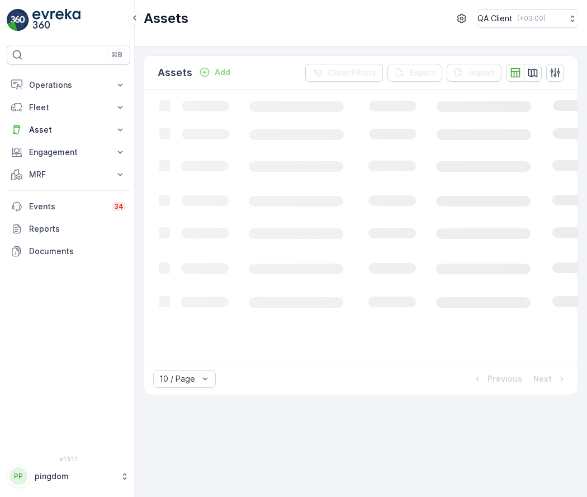 This screenshot has width=587, height=497. Describe the element at coordinates (56, 20) in the screenshot. I see `img: logo_light-DOdMpM7g.png` at that location.